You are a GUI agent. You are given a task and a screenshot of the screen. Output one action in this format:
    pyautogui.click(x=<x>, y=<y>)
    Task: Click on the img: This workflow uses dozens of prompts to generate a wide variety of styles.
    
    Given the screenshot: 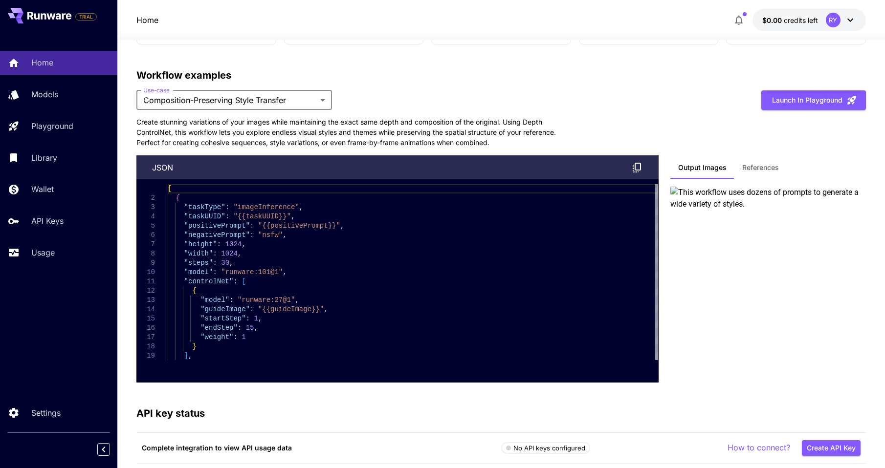 What is the action you would take?
    pyautogui.click(x=768, y=284)
    